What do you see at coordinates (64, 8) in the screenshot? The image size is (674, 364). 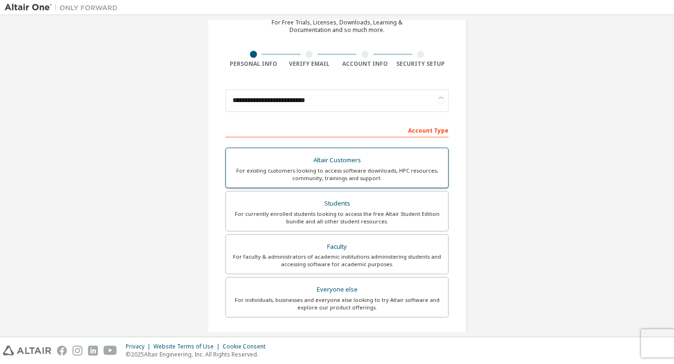 I see `img: Altair One` at bounding box center [64, 8].